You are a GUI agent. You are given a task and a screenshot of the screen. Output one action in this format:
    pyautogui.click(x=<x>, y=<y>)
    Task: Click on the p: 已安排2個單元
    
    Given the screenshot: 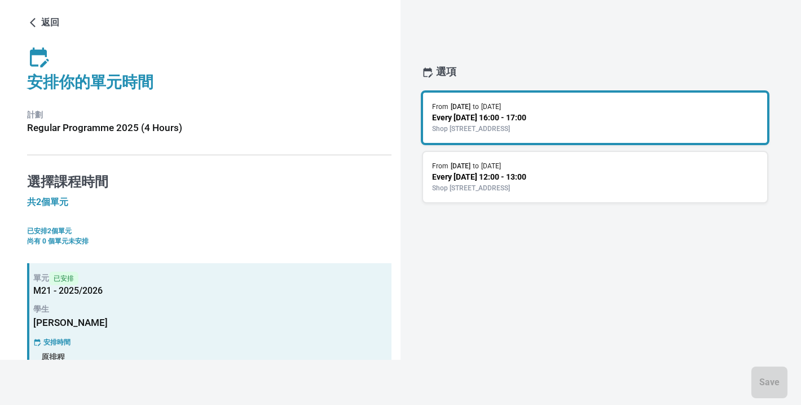 What is the action you would take?
    pyautogui.click(x=209, y=231)
    